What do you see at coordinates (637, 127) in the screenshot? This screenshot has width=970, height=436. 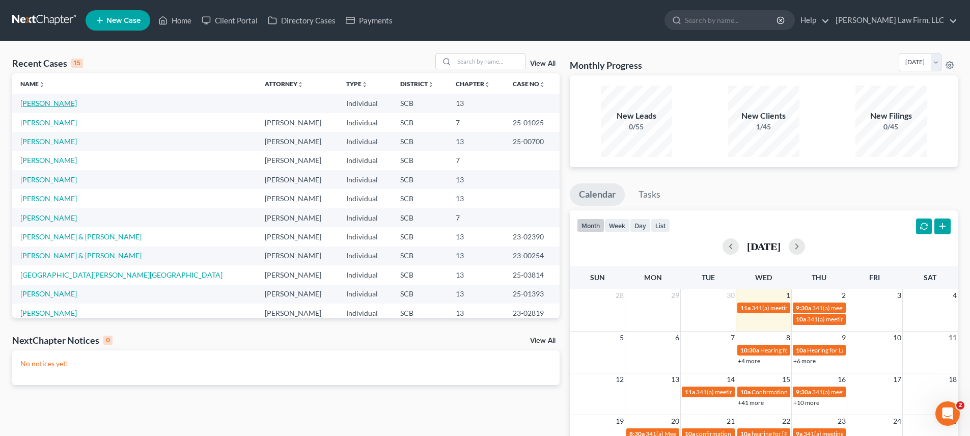 I see `div: 0/55` at bounding box center [637, 127].